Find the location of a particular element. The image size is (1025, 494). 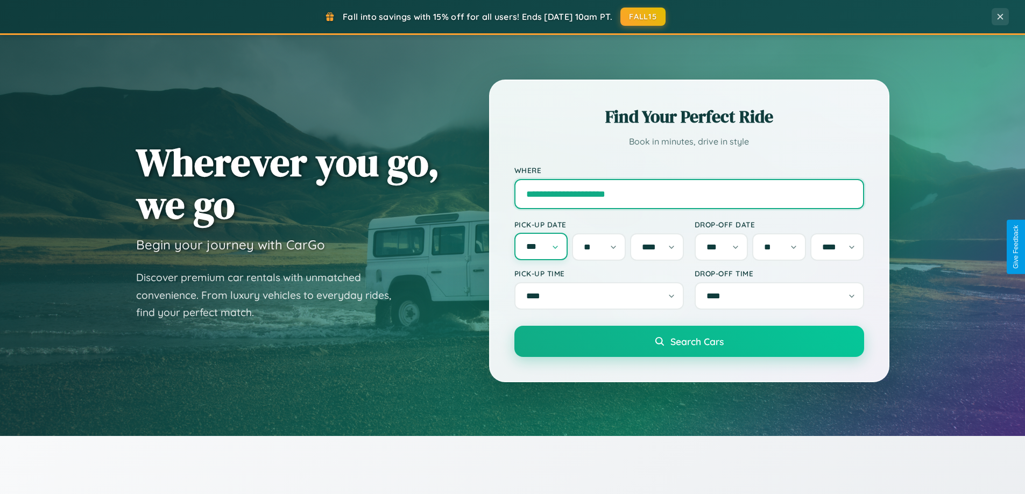

h3: Begin your journey with CarGo is located at coordinates (230, 245).